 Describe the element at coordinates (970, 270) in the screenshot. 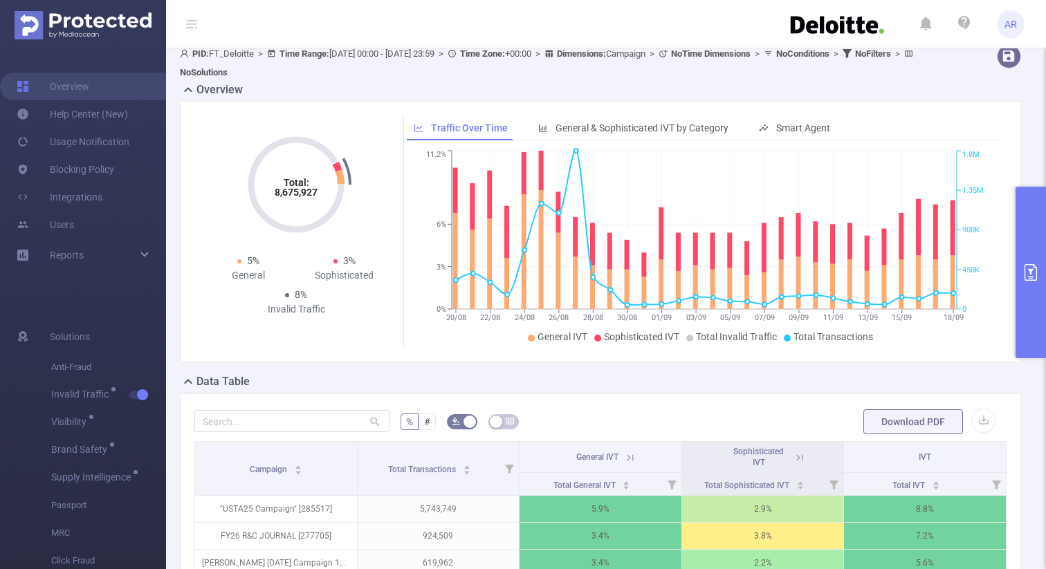

I see `tspan: 450K` at that location.